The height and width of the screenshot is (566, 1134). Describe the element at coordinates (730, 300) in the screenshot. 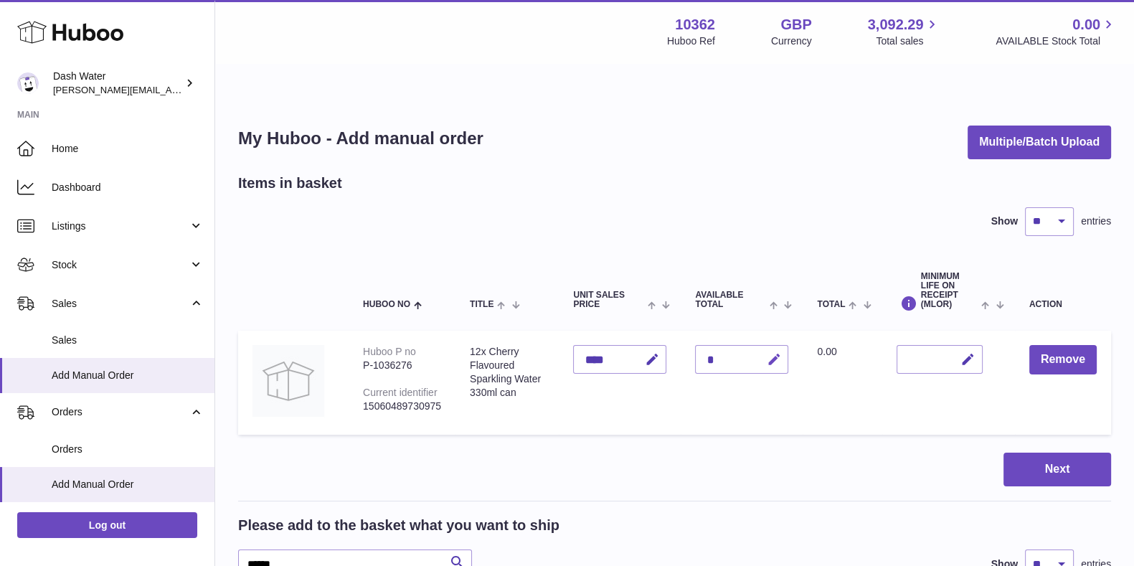

I see `span: AVAILABLE Total` at that location.